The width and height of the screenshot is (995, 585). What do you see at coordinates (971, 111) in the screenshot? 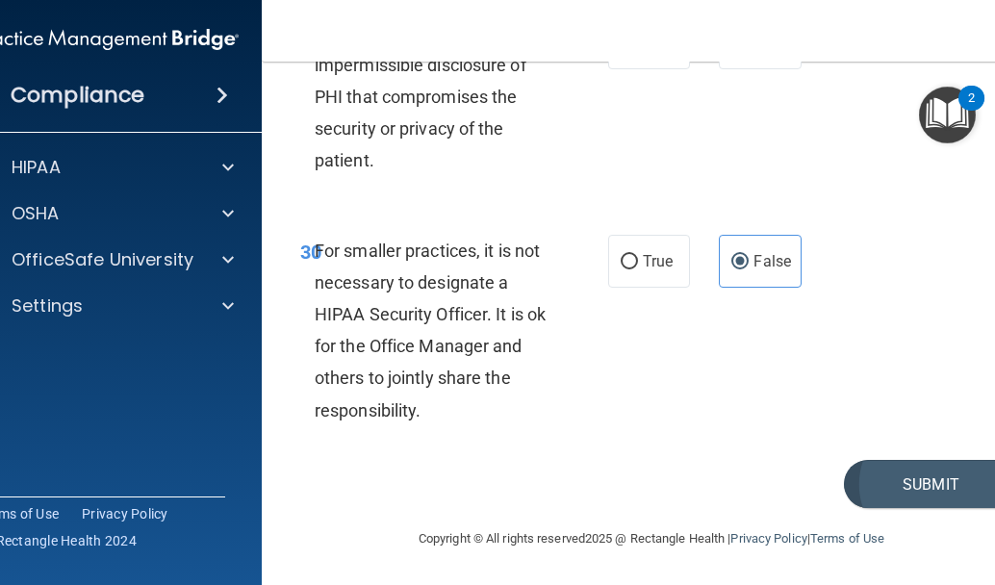
I see `div: 2` at bounding box center [971, 111].